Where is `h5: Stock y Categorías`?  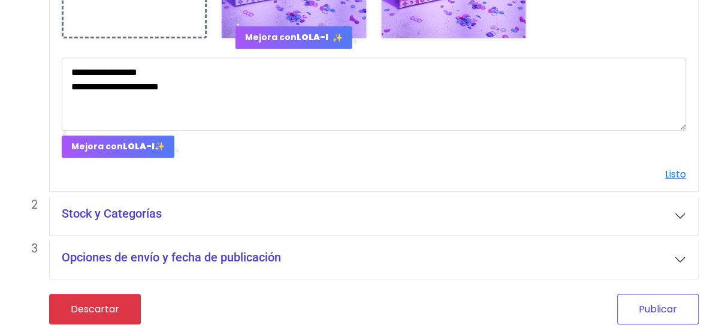 h5: Stock y Categorías is located at coordinates (112, 213).